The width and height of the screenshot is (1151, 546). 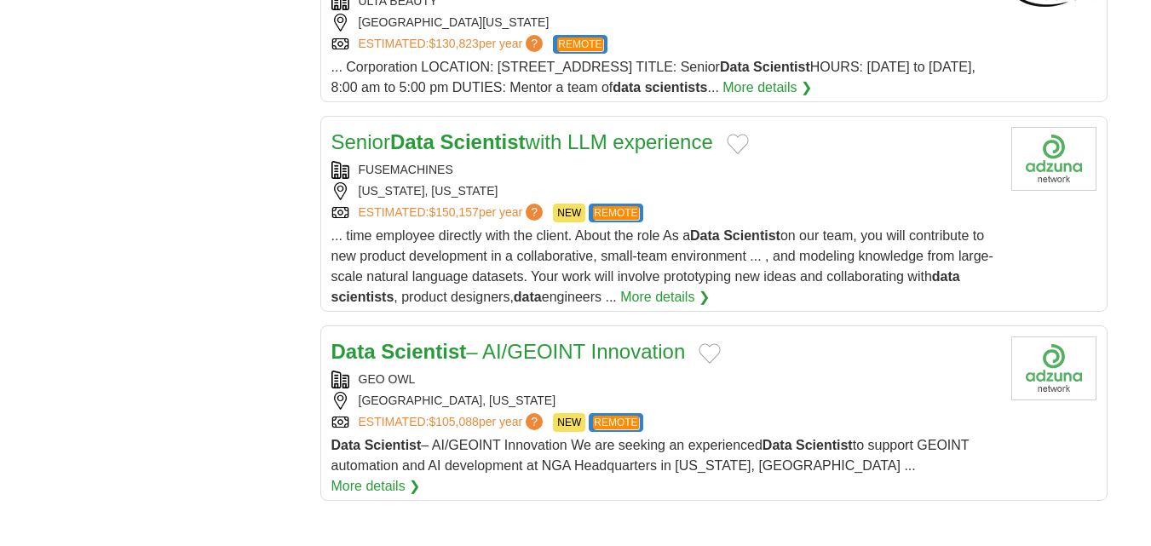 I want to click on span: – AI/GEOINT Innovation We are seeking an experienced to support GEOINT automation and AI developm..., so click(x=650, y=455).